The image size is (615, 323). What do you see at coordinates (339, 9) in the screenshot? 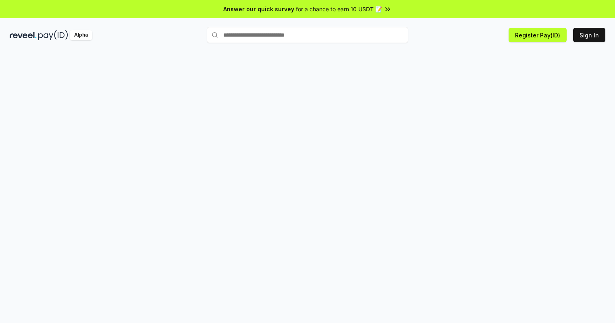
I see `span: for a chance to earn 10 USDT 📝` at bounding box center [339, 9].